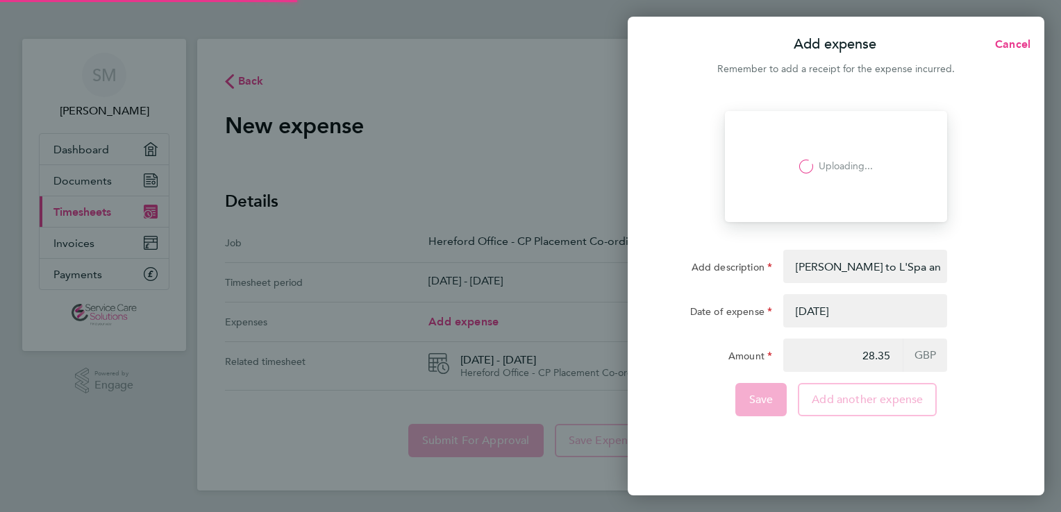 This screenshot has height=512, width=1061. What do you see at coordinates (1008, 44) in the screenshot?
I see `button: Cancel` at bounding box center [1008, 44].